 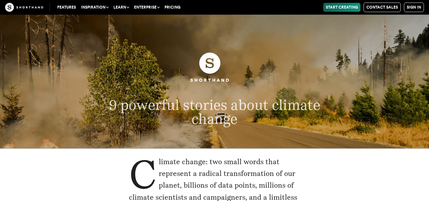 I want to click on a: Sign in, so click(x=414, y=7).